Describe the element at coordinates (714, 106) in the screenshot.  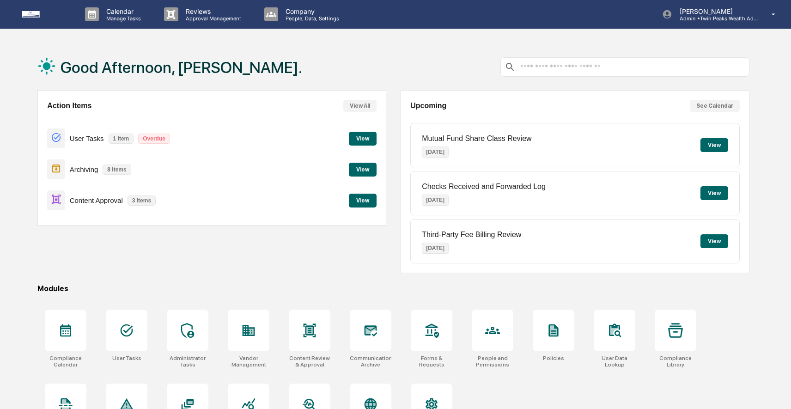
I see `a: See Calendar` at that location.